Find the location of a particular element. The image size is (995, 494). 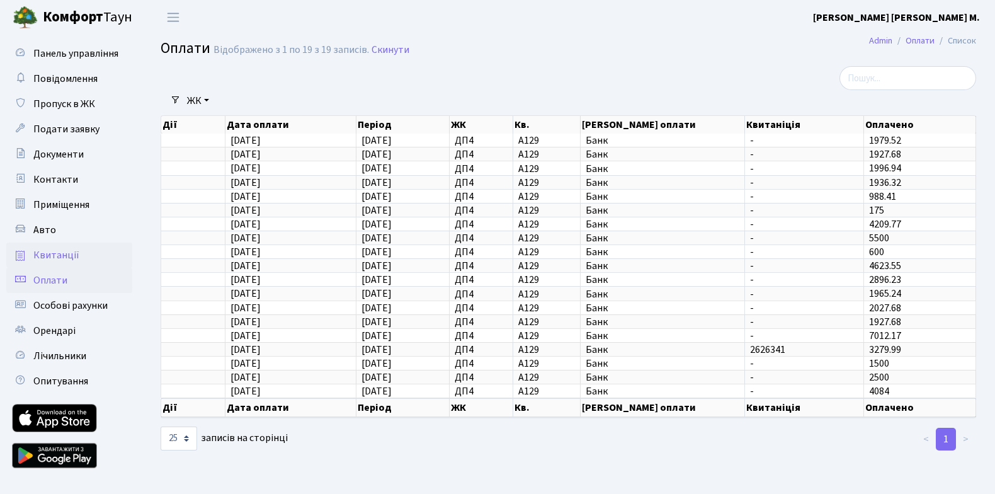

a: Admin is located at coordinates (881, 40).